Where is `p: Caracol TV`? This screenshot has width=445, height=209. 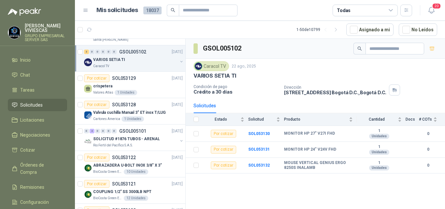 p: Caracol TV is located at coordinates (101, 66).